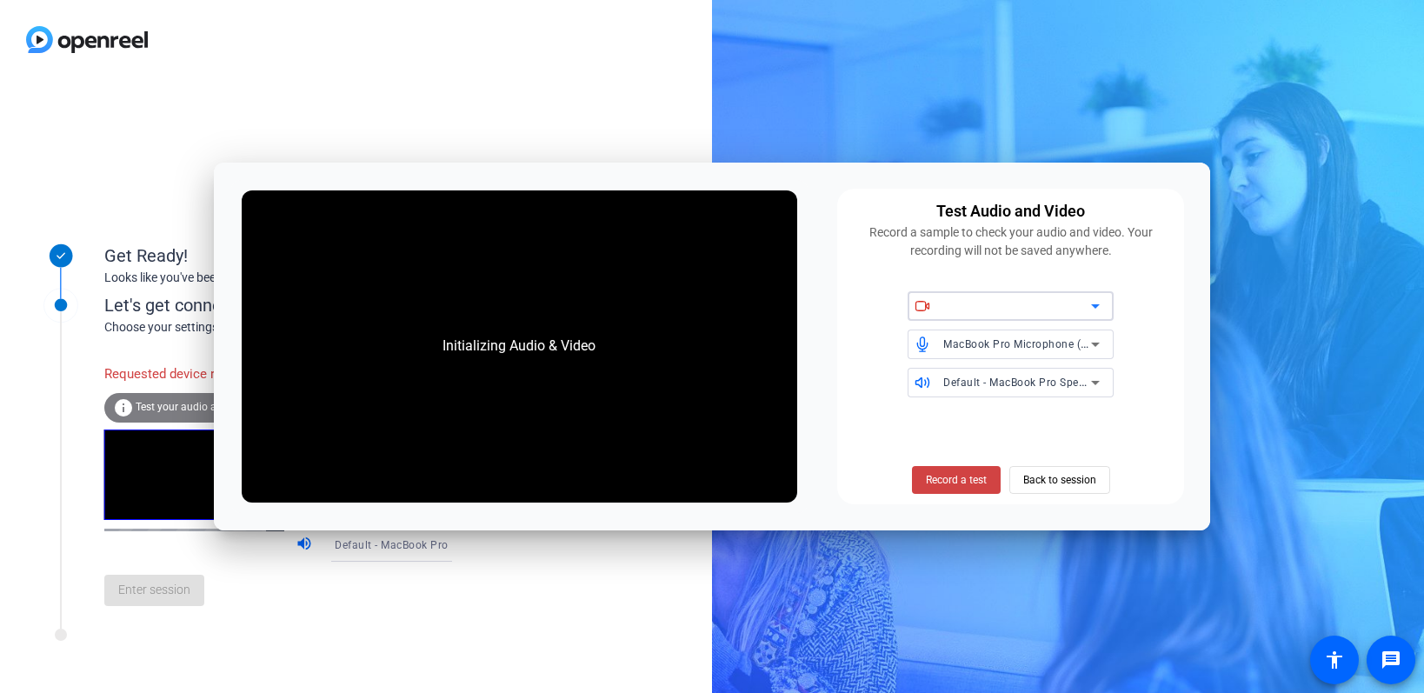 The width and height of the screenshot is (1424, 693). I want to click on span: MacBook Pro Microphone (Built-in), so click(1032, 343).